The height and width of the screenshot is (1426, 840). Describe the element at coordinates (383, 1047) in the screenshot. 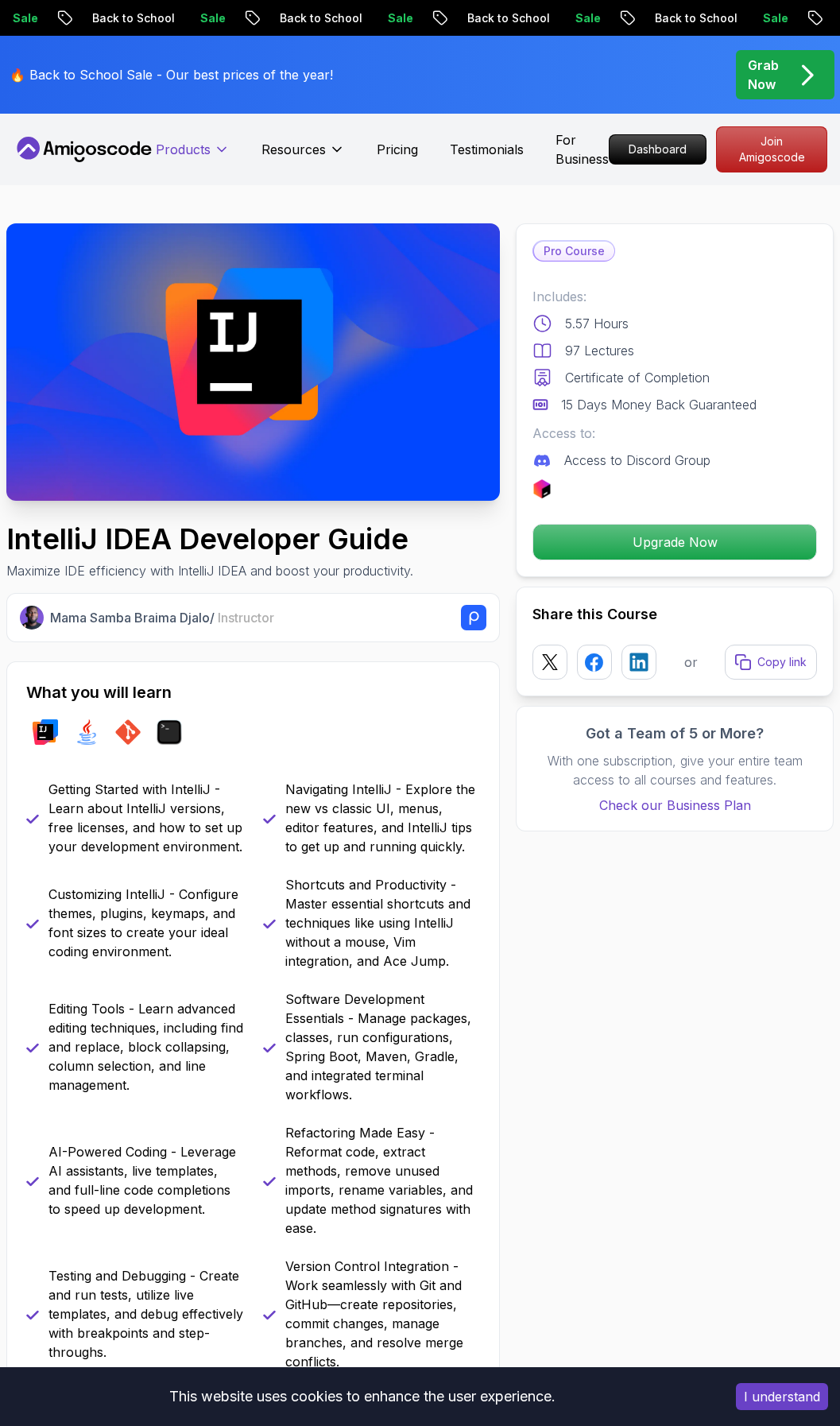

I see `p: Software Development Essentials - Manage packages, classes, run configurations, Spring Boot, Mave...` at that location.